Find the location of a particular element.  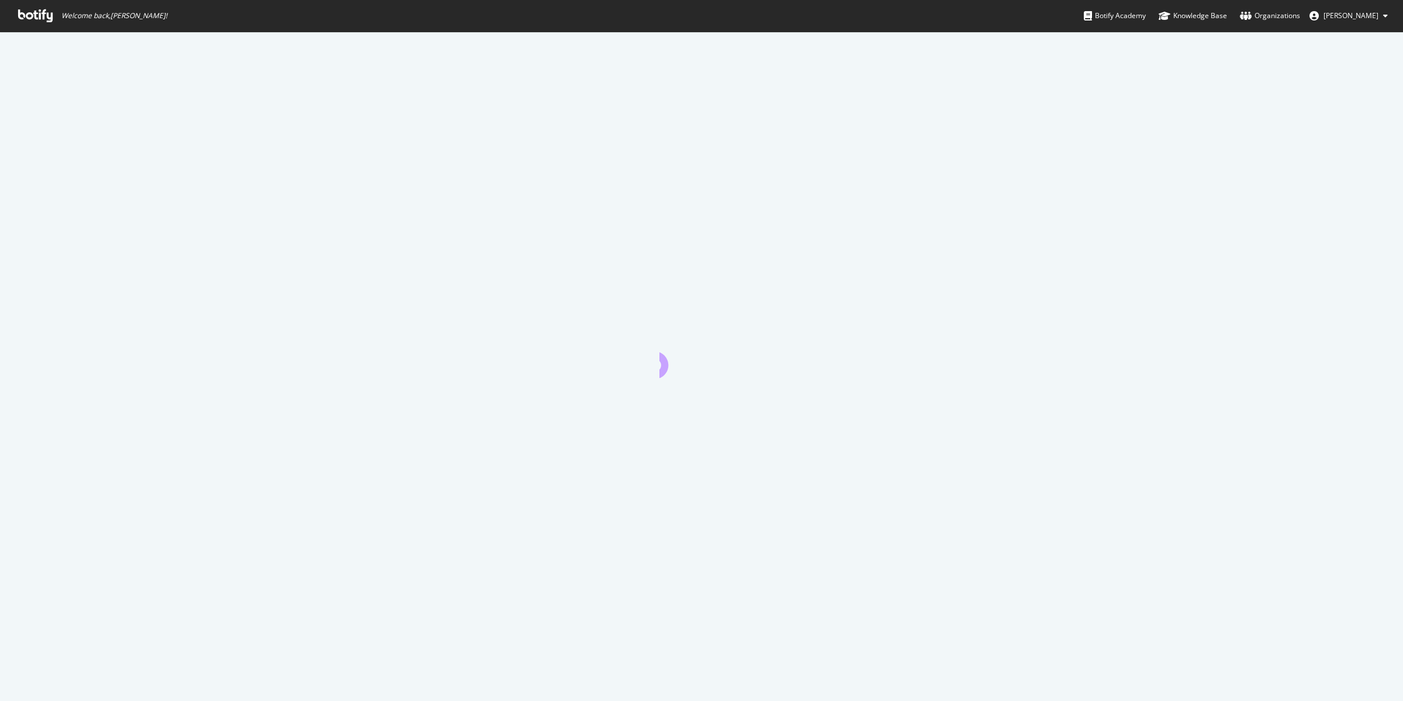

div: Botify Academy is located at coordinates (1115, 16).